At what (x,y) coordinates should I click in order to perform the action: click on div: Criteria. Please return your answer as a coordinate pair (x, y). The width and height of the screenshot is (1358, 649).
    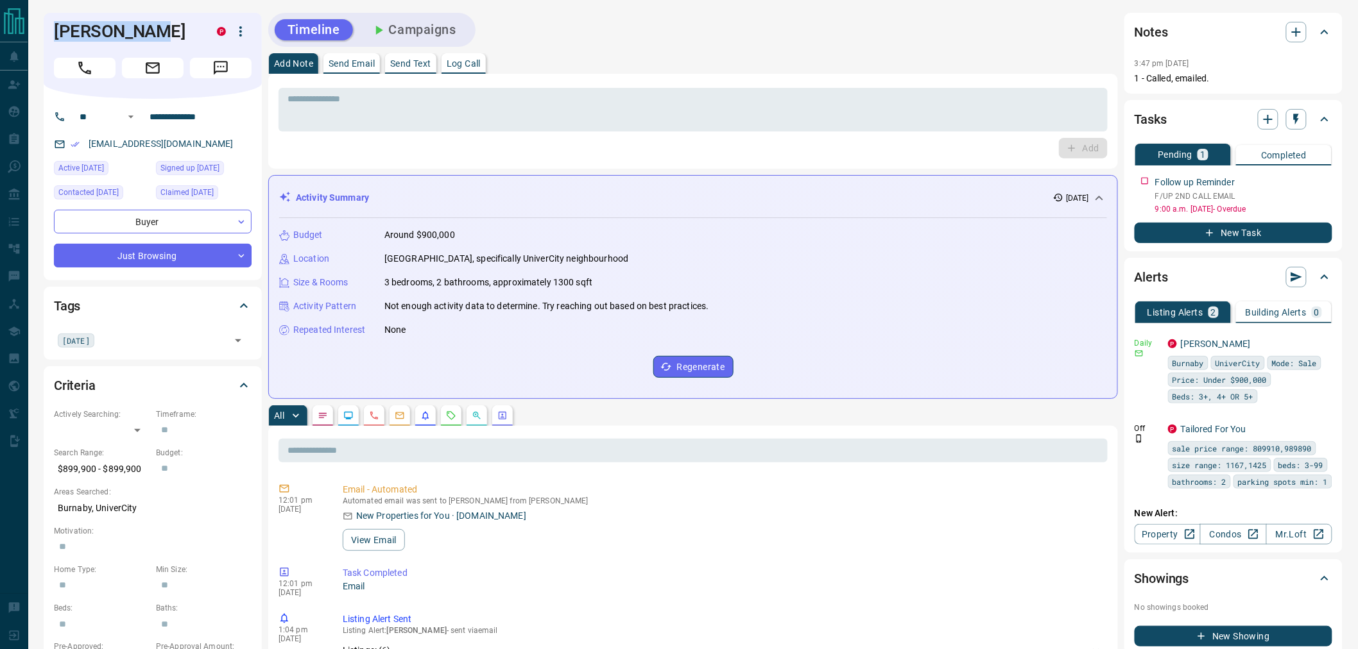
    Looking at the image, I should click on (153, 386).